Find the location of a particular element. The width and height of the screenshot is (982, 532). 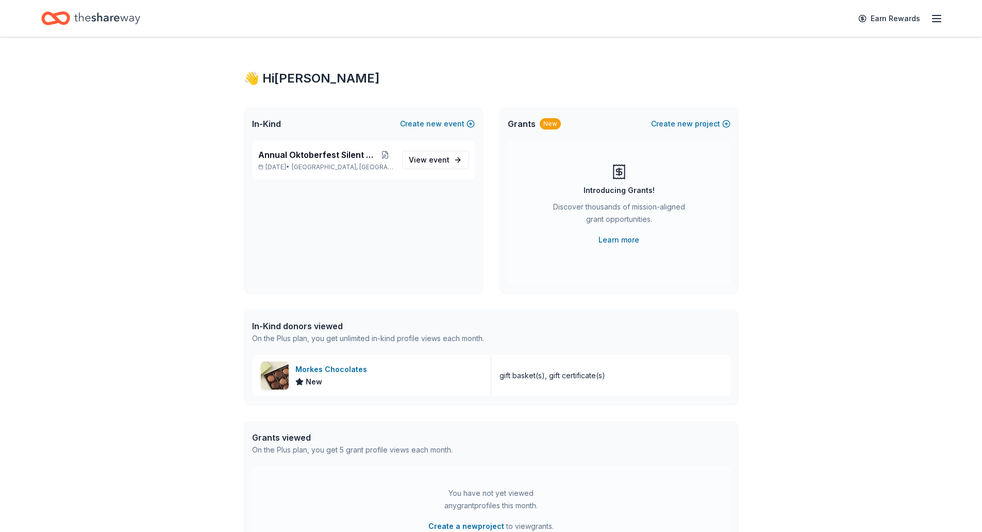

a: Learn more is located at coordinates (619, 240).